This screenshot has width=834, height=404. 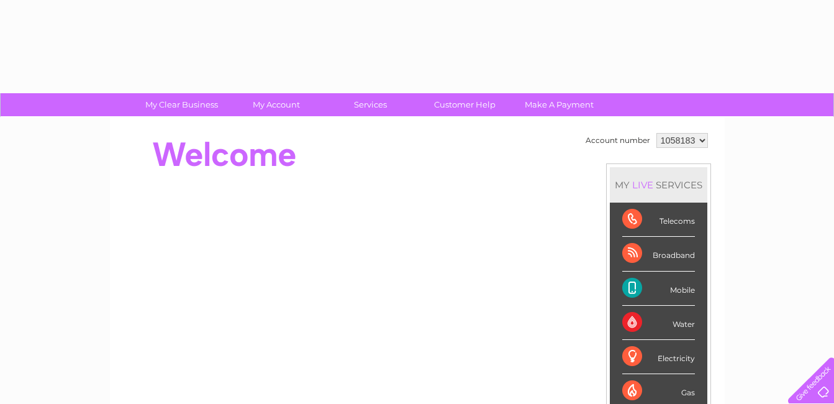 What do you see at coordinates (659, 357) in the screenshot?
I see `div: Electricity` at bounding box center [659, 357].